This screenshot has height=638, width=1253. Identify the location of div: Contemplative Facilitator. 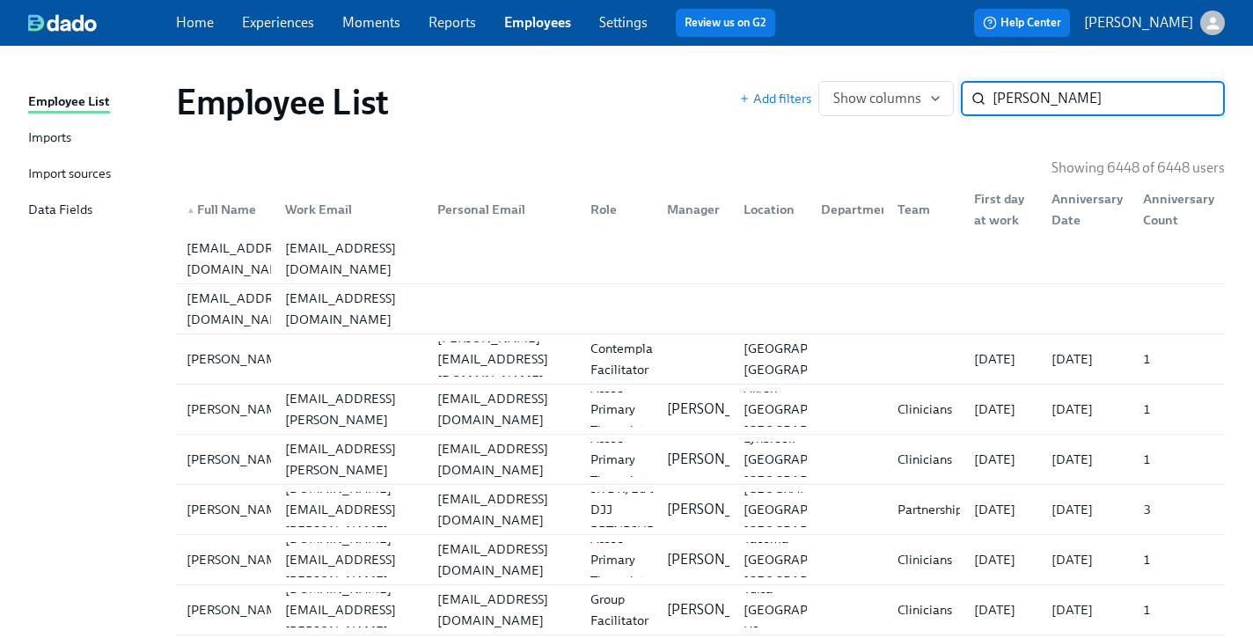
(632, 359).